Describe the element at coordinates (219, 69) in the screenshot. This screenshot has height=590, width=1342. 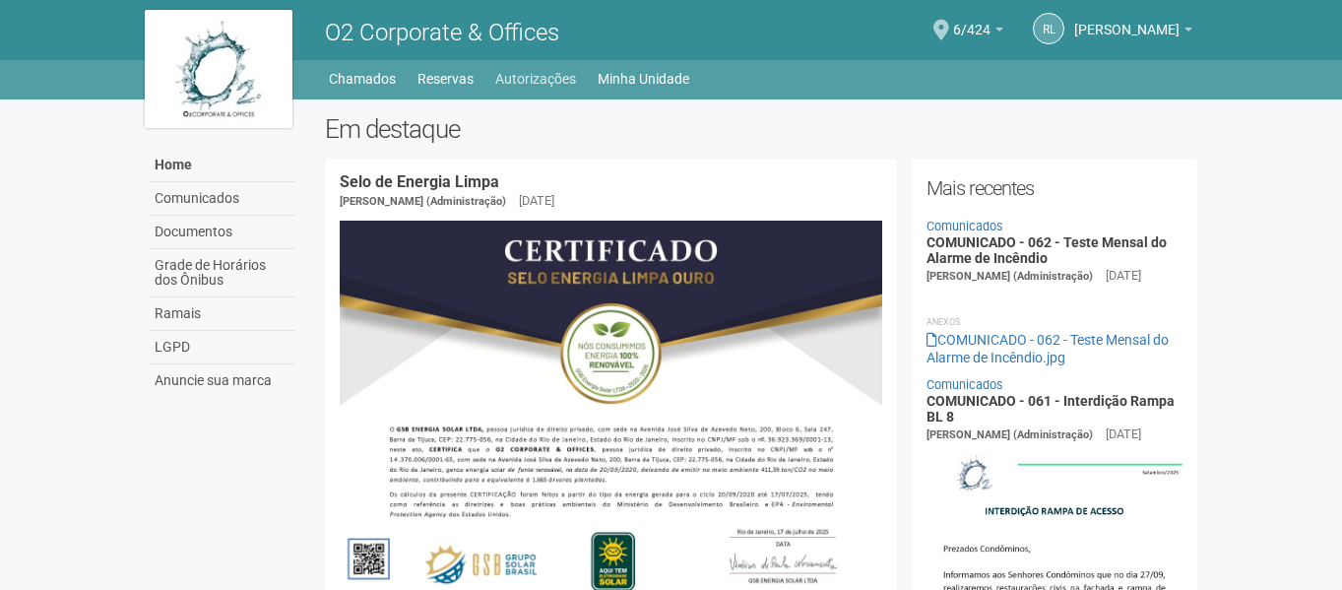
I see `img: logo.jpg` at that location.